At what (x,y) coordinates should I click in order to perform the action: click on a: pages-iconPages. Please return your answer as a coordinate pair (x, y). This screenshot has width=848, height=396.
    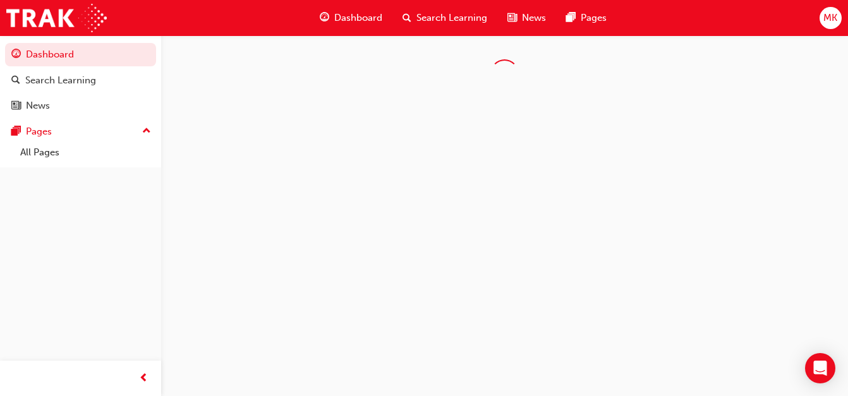
    Looking at the image, I should click on (586, 18).